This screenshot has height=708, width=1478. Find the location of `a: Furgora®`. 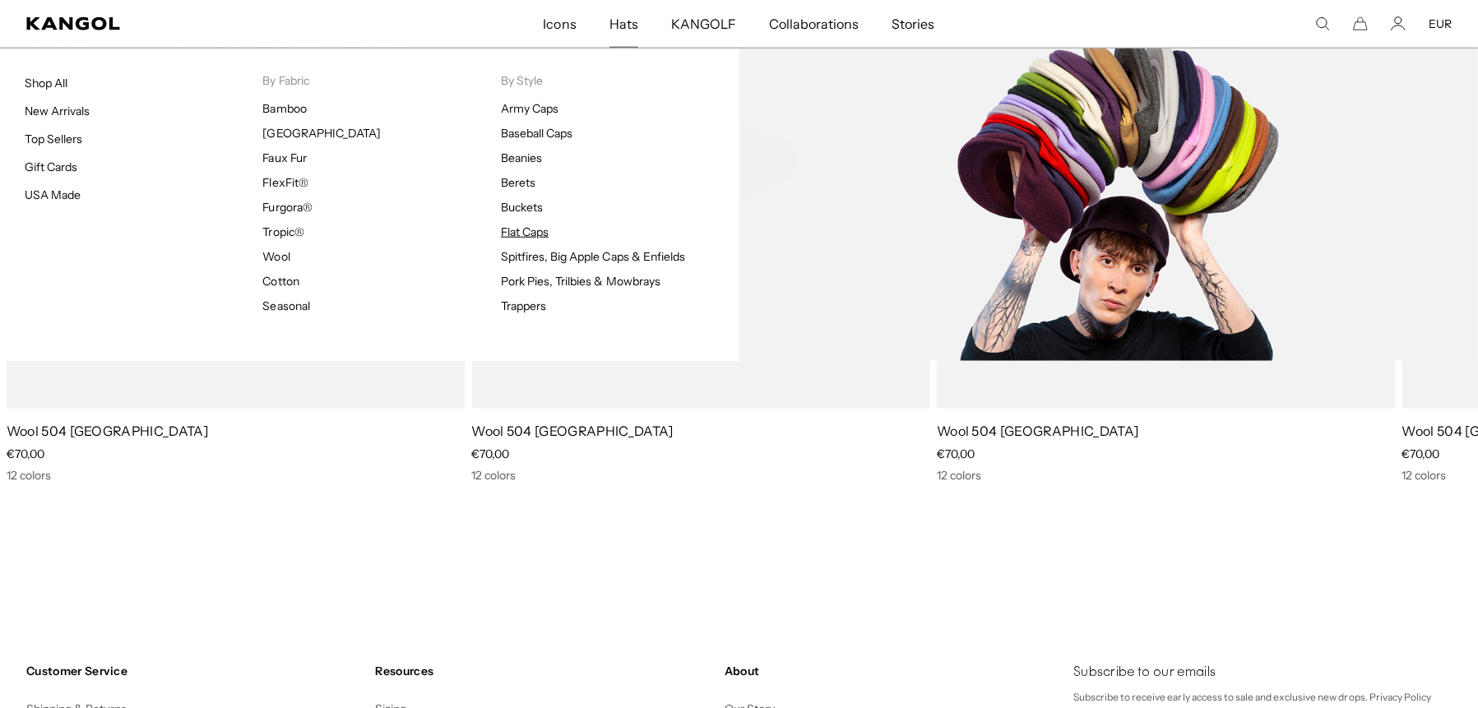

a: Furgora® is located at coordinates (288, 207).